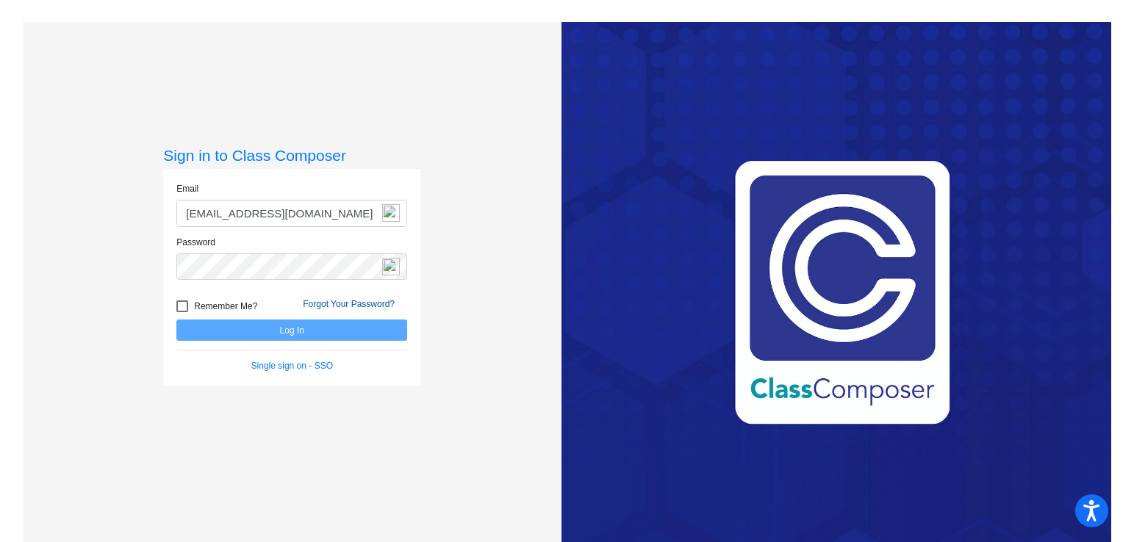 This screenshot has width=1123, height=542. I want to click on label: Password, so click(195, 242).